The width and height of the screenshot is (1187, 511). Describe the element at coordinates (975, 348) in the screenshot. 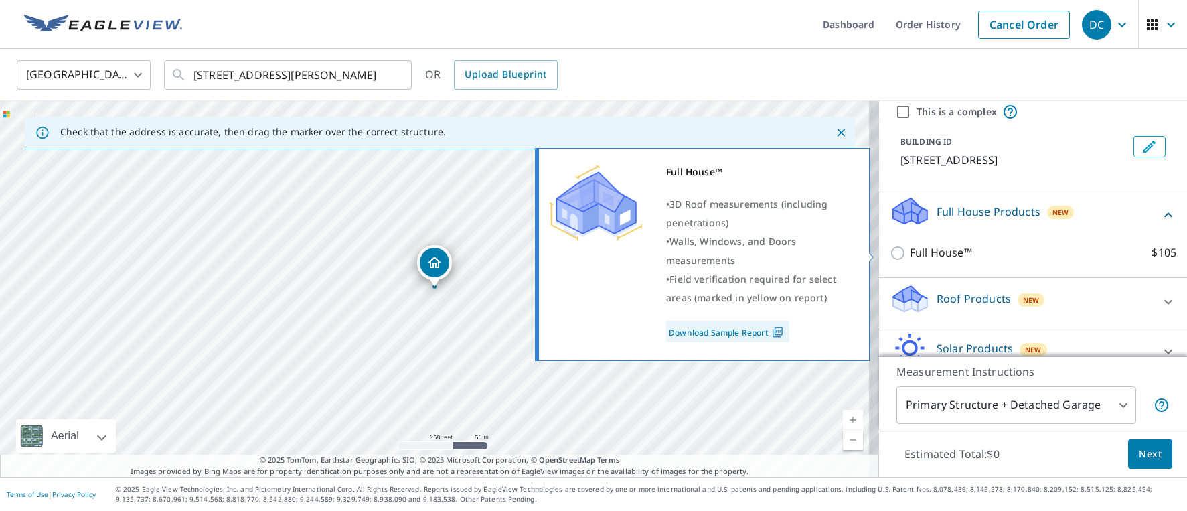

I see `p: Solar Products` at that location.